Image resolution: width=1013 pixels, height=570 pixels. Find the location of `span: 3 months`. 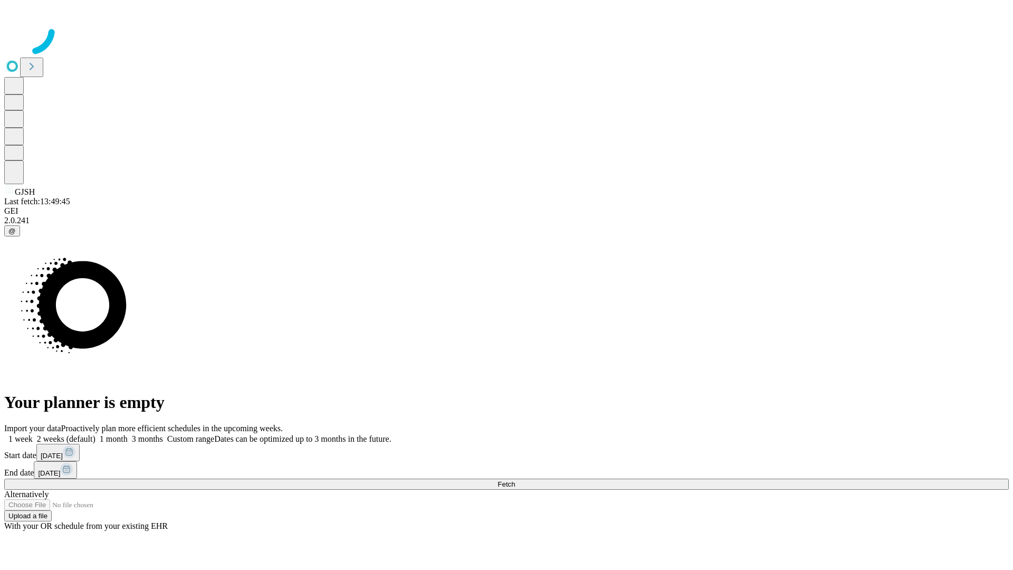

span: 3 months is located at coordinates (147, 438).